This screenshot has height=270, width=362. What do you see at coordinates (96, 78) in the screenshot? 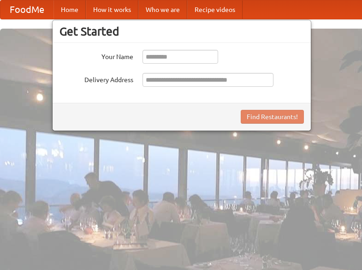
I see `label: Delivery Address` at bounding box center [96, 78].